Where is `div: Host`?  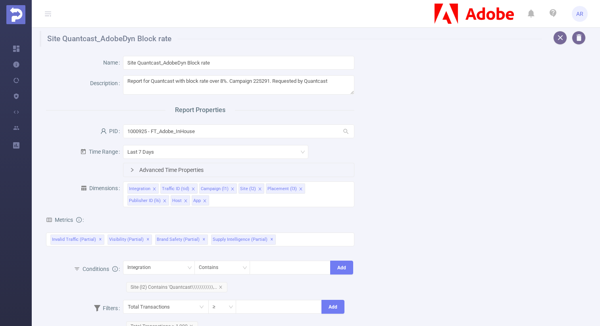
div: Host is located at coordinates (177, 201).